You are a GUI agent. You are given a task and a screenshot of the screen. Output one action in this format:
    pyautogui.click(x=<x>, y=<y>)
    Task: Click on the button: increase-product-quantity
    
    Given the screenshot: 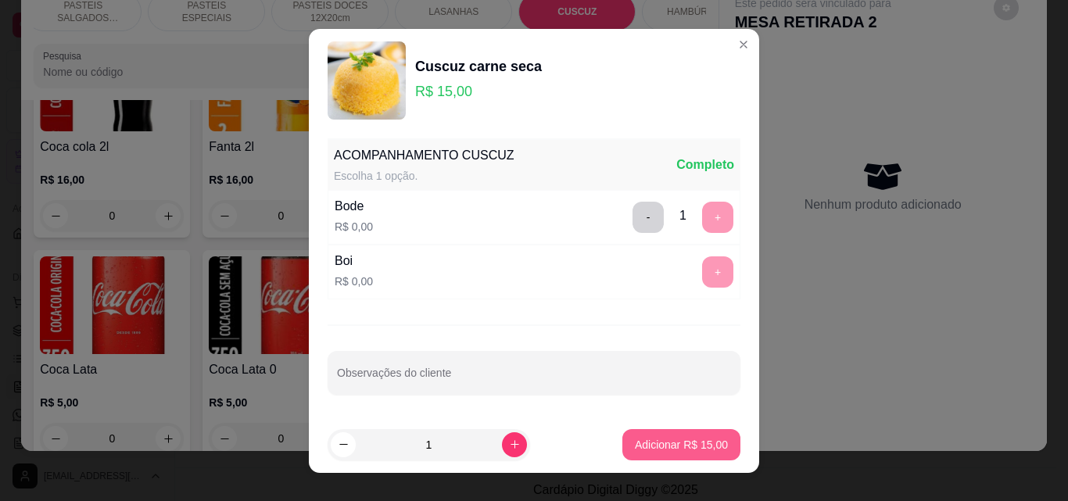 What is the action you would take?
    pyautogui.click(x=514, y=445)
    